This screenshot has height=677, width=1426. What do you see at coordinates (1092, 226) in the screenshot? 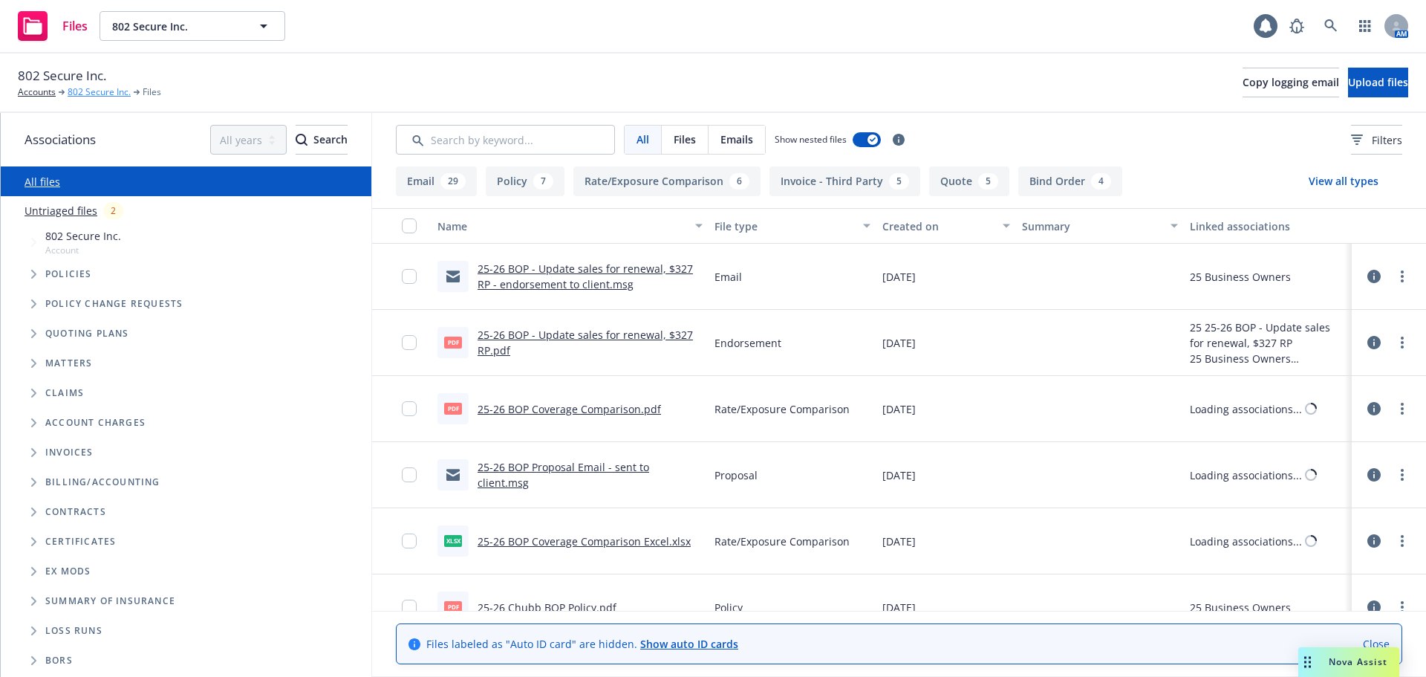
I see `div: Summary` at bounding box center [1092, 226].